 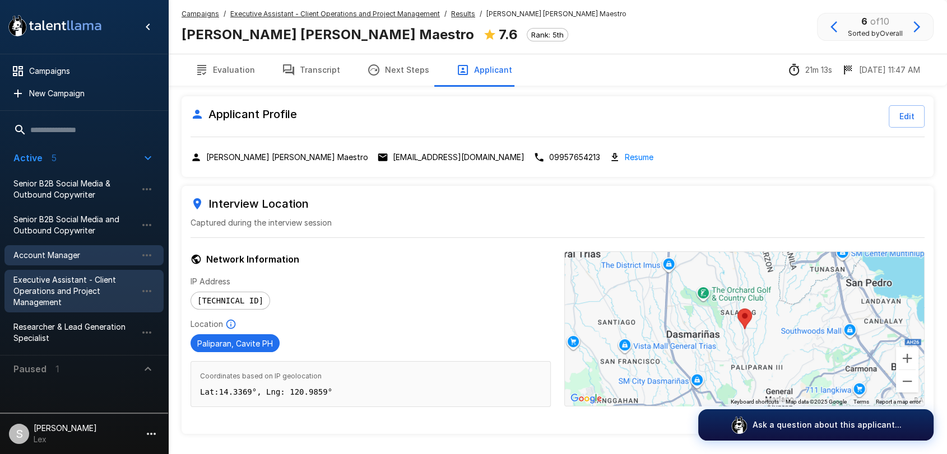 What do you see at coordinates (335, 13) in the screenshot?
I see `u: Executive Assistant - Client Operations and Project Management` at bounding box center [335, 13].